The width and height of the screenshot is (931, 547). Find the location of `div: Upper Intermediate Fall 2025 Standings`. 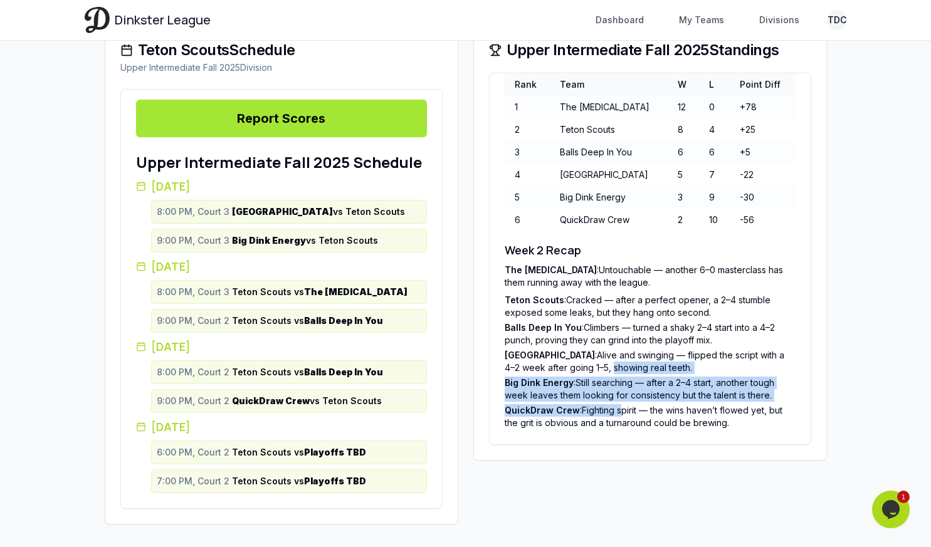

div: Upper Intermediate Fall 2025 Standings is located at coordinates (650, 50).